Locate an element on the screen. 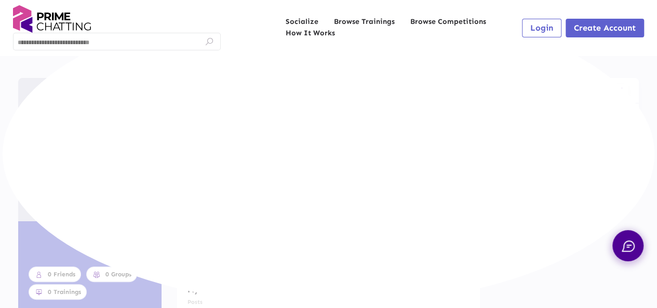 The height and width of the screenshot is (308, 657). img: logo is located at coordinates (52, 19).